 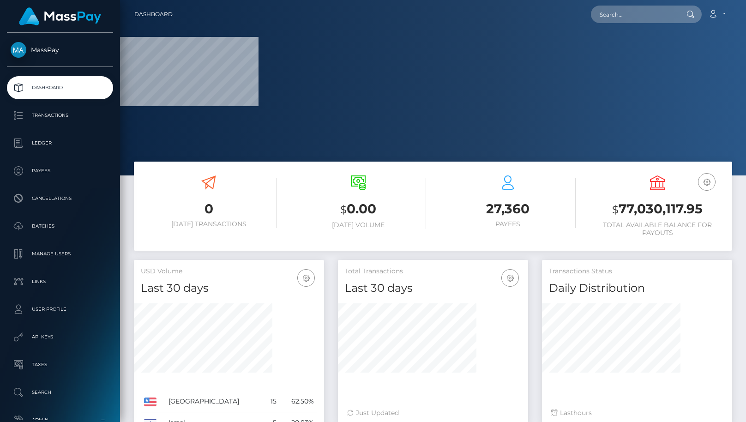 What do you see at coordinates (657, 229) in the screenshot?
I see `h6: Total Available Balance for Payouts` at bounding box center [657, 229].